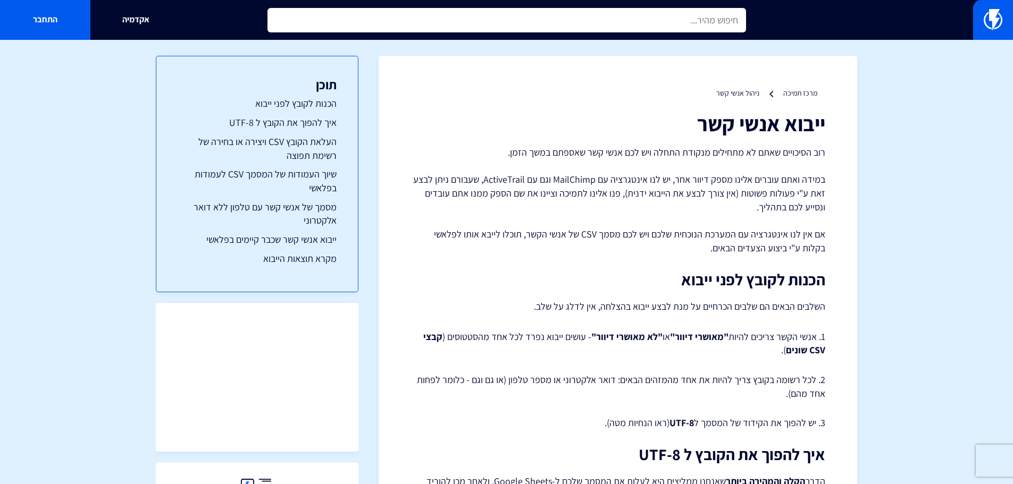 Image resolution: width=1013 pixels, height=484 pixels. Describe the element at coordinates (618, 423) in the screenshot. I see `p: 3. יש להפוך את הקידוד של המסמך ל (ראו הנחיות מטה).` at that location.